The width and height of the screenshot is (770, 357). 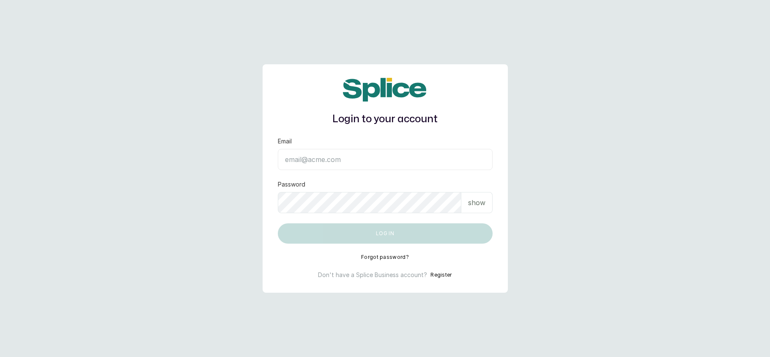 I want to click on label: Email, so click(x=285, y=141).